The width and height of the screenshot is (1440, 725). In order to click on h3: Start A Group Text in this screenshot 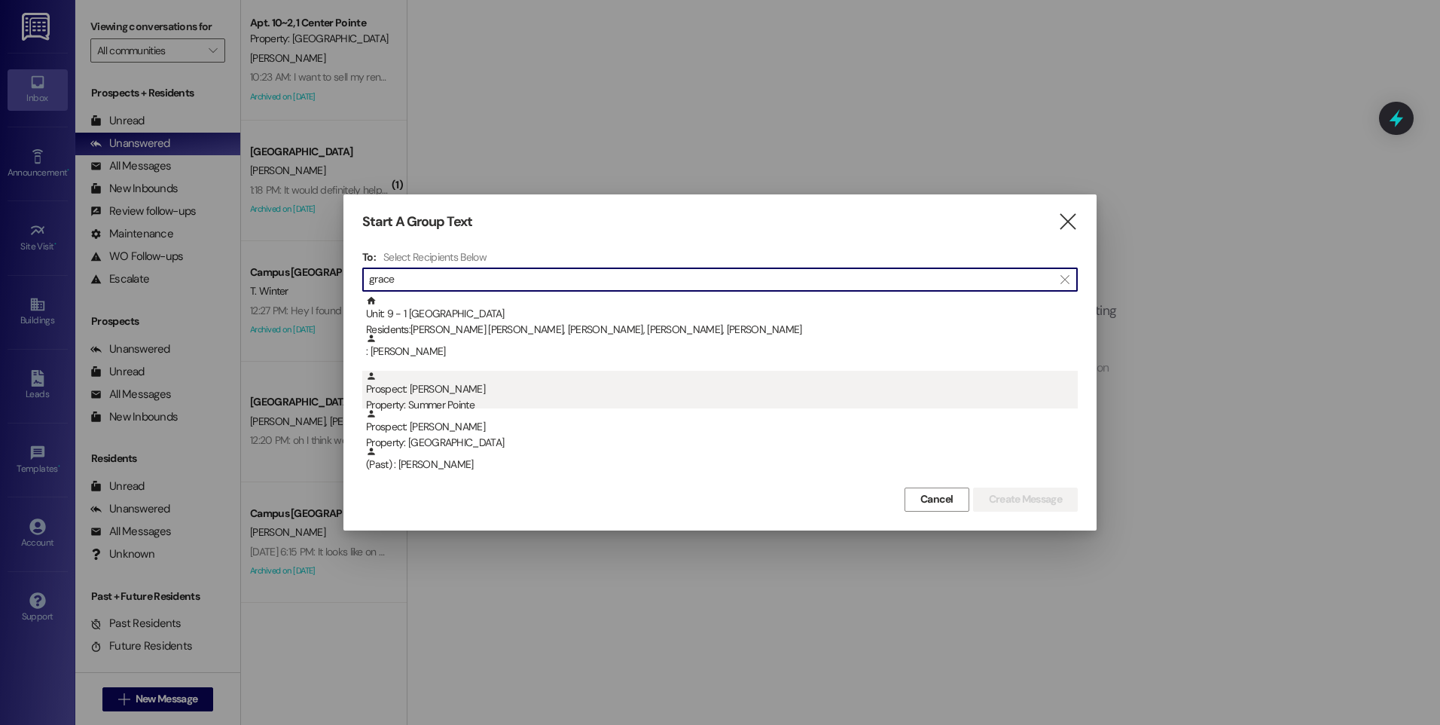, I will do `click(417, 221)`.